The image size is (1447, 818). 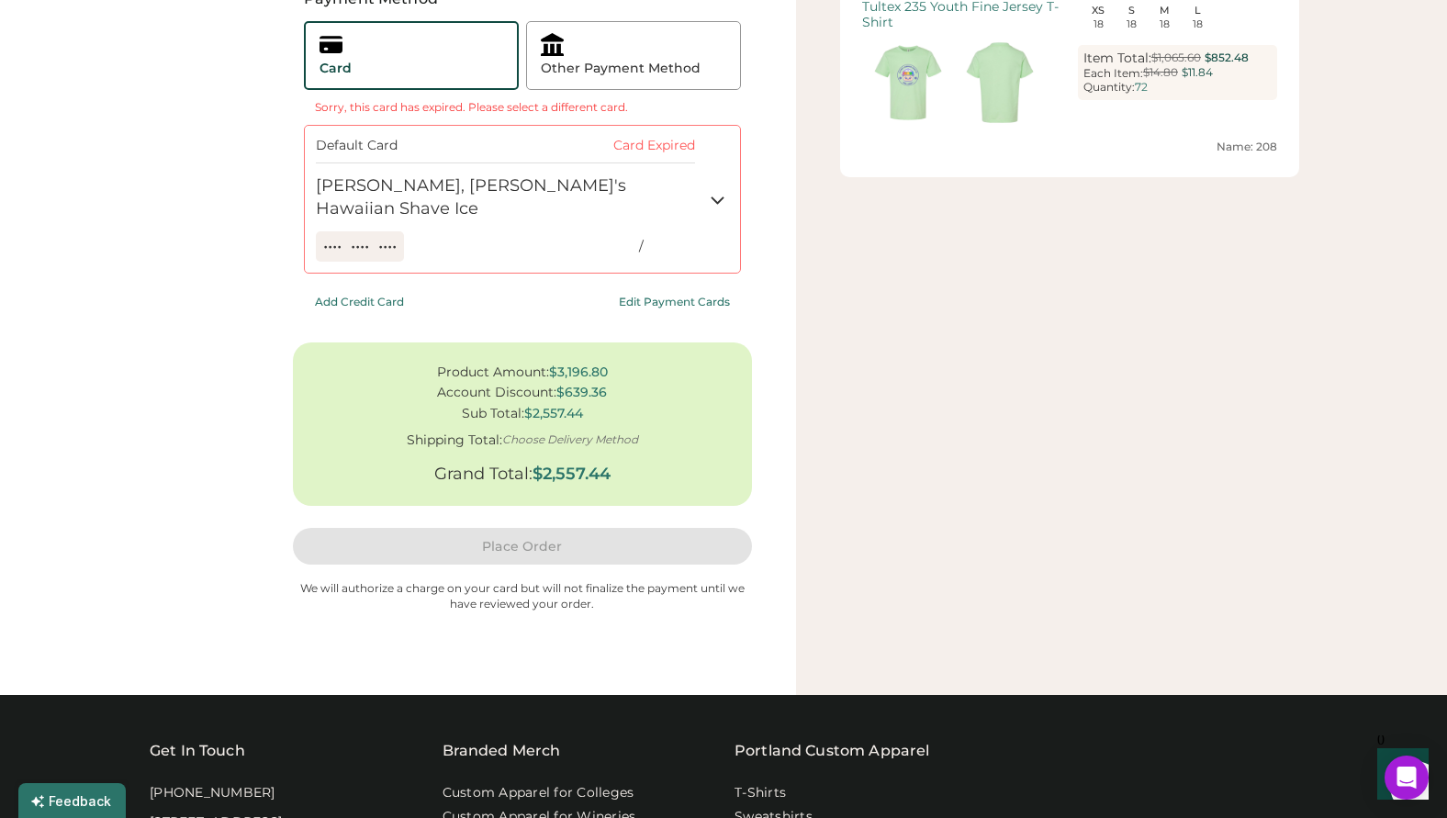 I want to click on div: Card, so click(x=335, y=69).